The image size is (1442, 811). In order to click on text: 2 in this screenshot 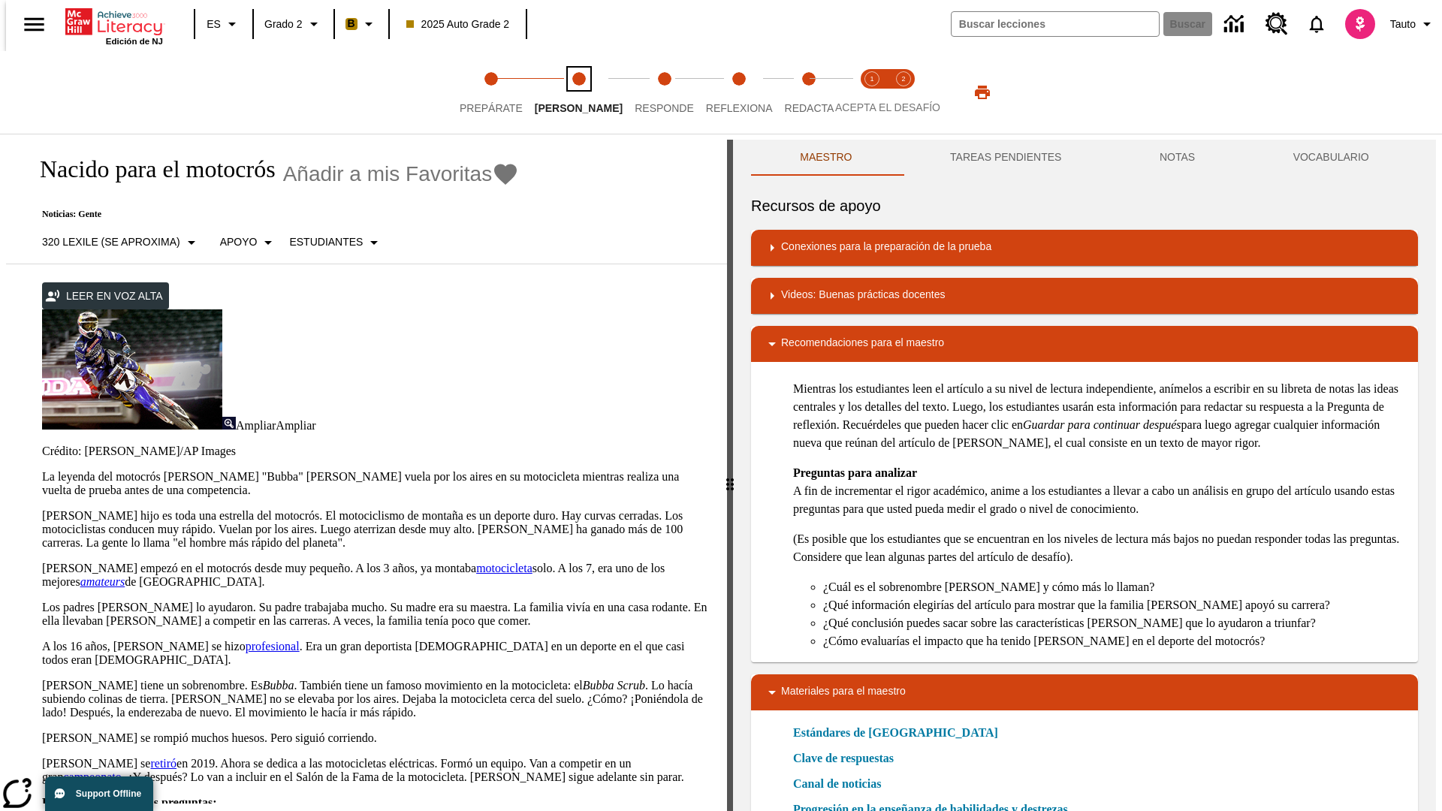, I will do `click(903, 79)`.